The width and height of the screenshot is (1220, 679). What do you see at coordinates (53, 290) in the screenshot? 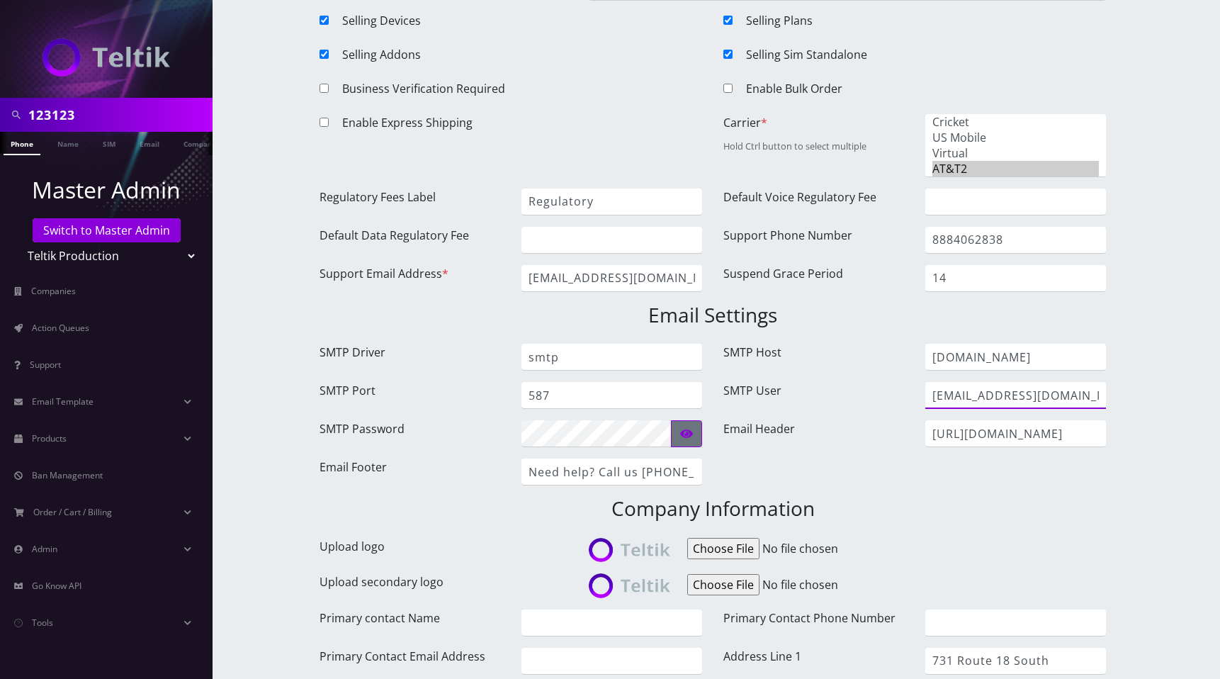
I see `span: Companies` at bounding box center [53, 290].